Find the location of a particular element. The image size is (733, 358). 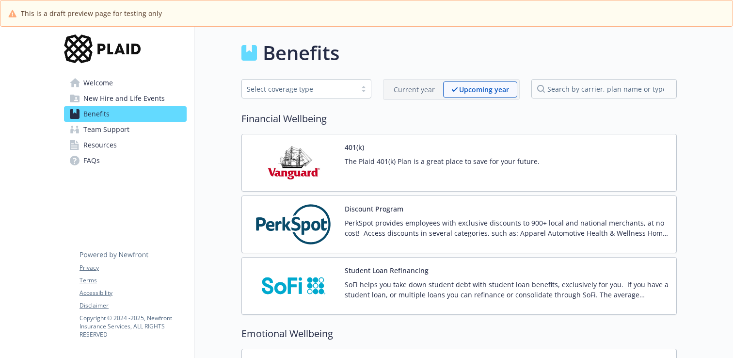

button: Discount Program is located at coordinates (374, 209).